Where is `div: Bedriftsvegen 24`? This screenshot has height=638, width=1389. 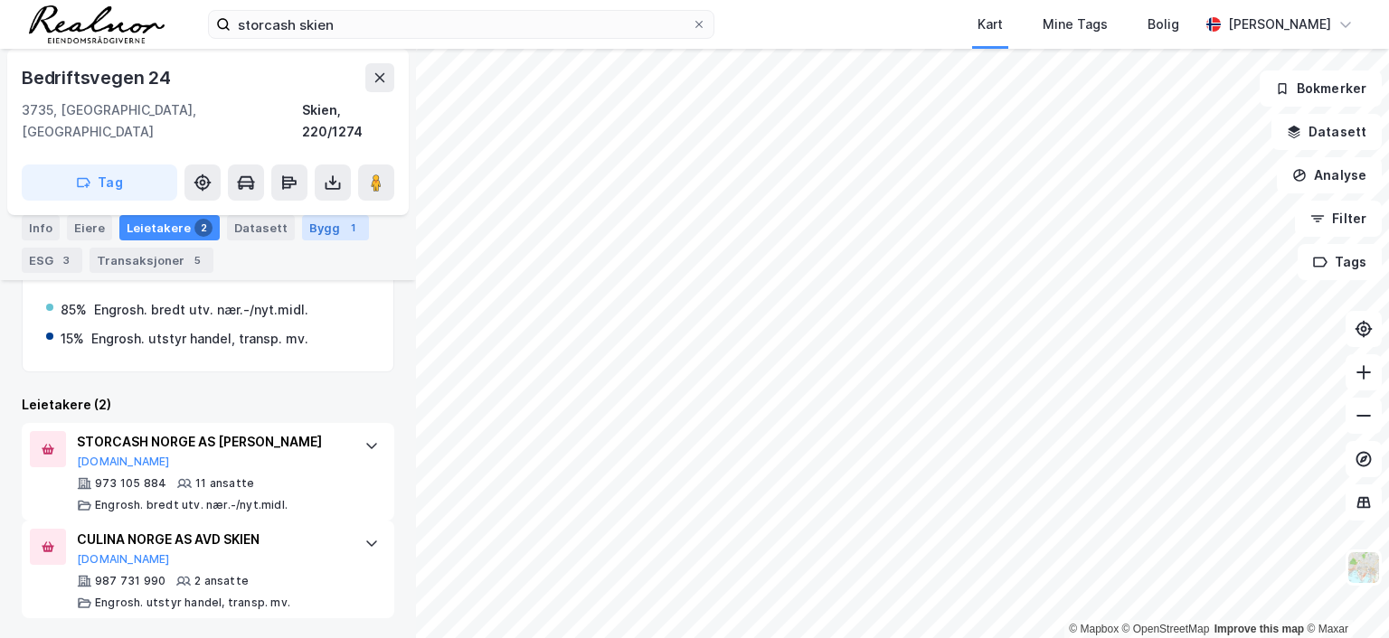 div: Bedriftsvegen 24 is located at coordinates (98, 78).